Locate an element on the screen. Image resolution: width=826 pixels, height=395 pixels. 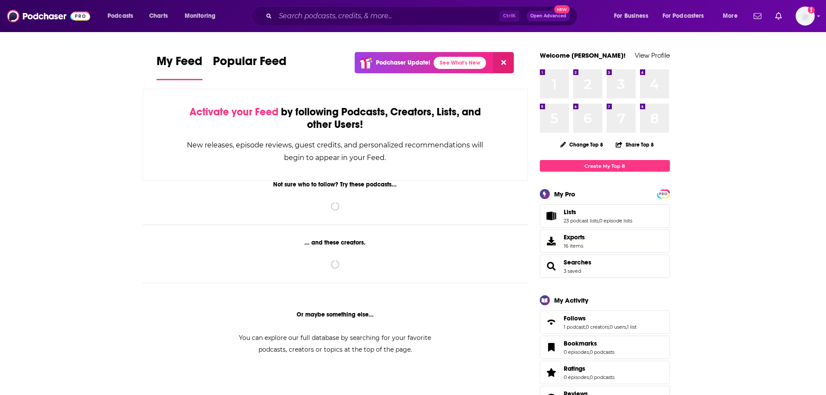
div: Not sure who to follow? Try these podcasts... is located at coordinates (335, 184).